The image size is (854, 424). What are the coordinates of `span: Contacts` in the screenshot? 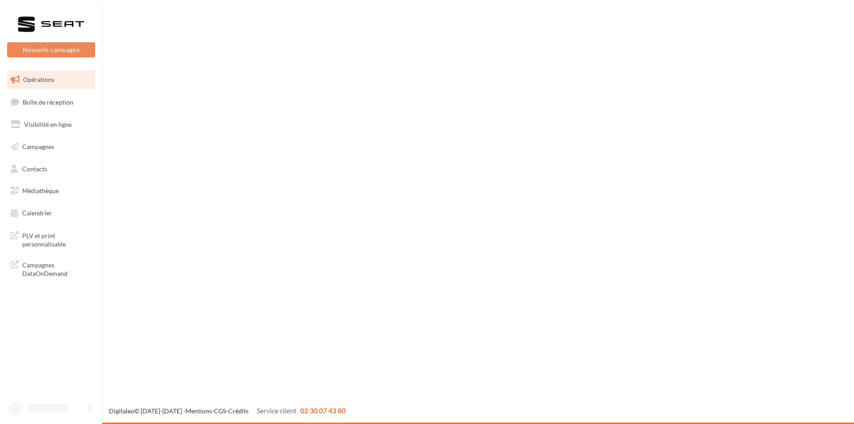 It's located at (35, 168).